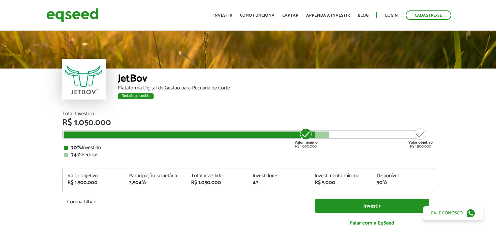 This screenshot has width=496, height=233. I want to click on div: Investido, so click(248, 148).